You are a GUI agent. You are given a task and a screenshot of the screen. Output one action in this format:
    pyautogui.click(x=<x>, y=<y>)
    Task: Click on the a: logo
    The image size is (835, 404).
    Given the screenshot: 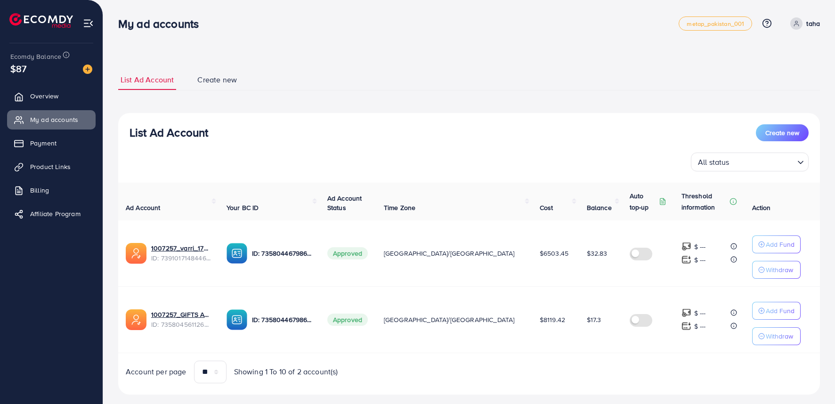 What is the action you would take?
    pyautogui.click(x=41, y=20)
    